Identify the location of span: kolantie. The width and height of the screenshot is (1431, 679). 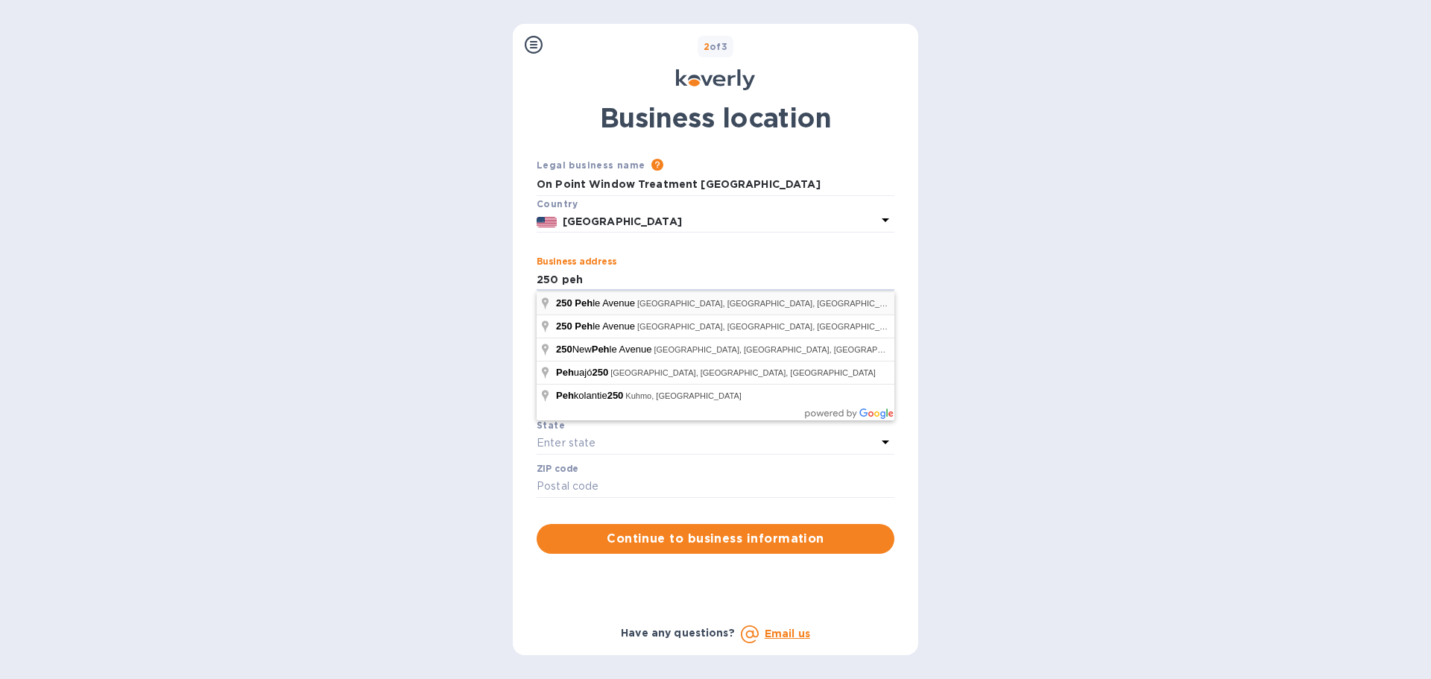
(590, 395).